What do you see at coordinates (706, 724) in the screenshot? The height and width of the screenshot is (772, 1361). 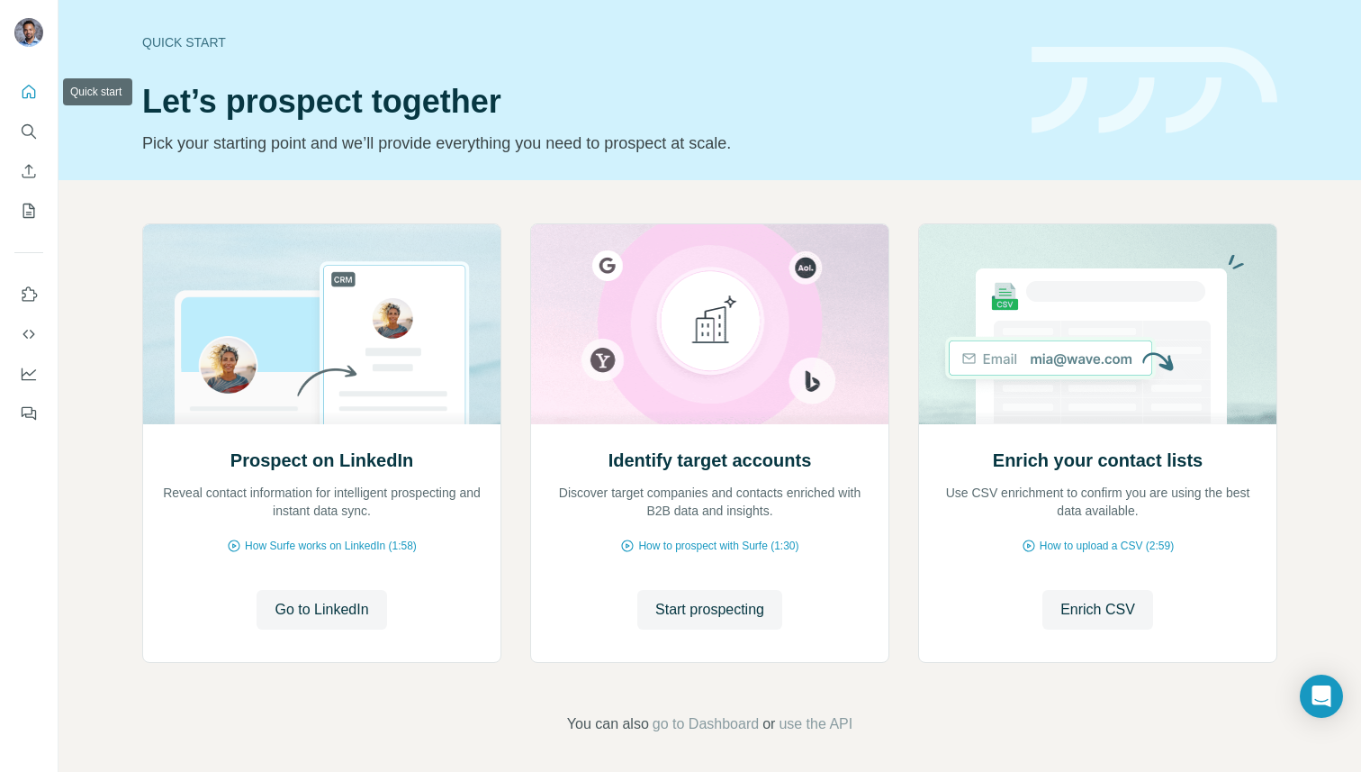 I see `button: go to Dashboard` at bounding box center [706, 724].